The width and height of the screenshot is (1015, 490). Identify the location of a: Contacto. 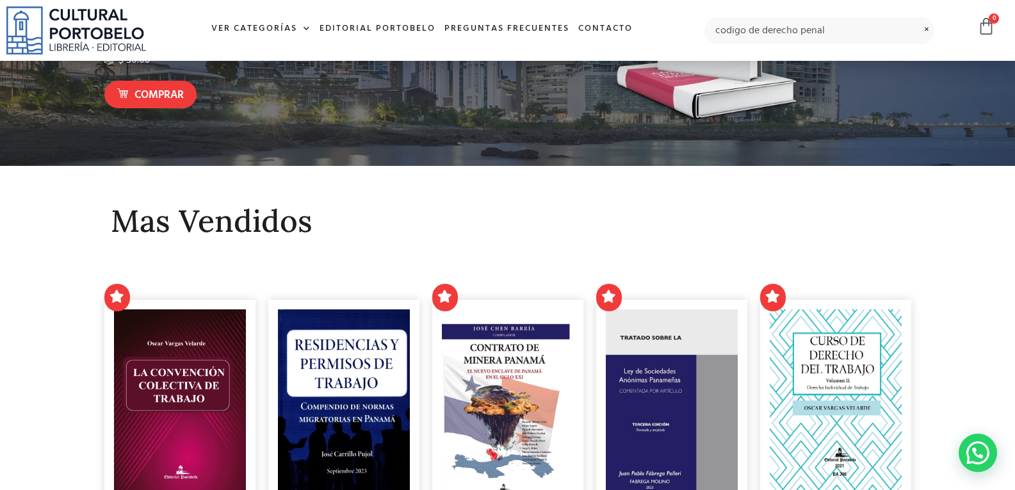
(605, 29).